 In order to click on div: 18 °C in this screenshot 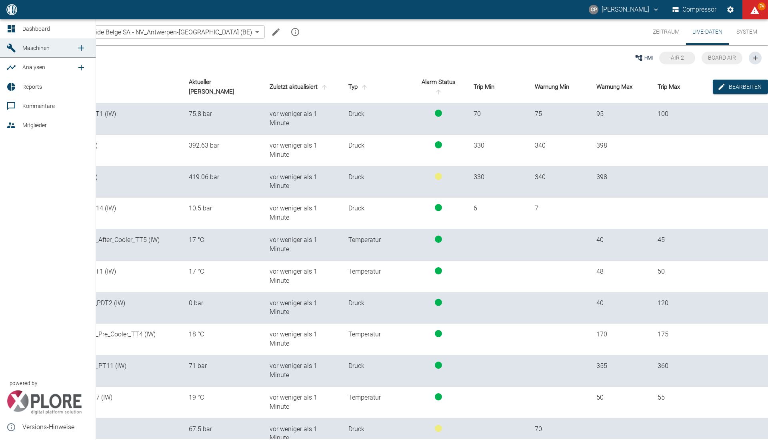, I will do `click(223, 334)`.